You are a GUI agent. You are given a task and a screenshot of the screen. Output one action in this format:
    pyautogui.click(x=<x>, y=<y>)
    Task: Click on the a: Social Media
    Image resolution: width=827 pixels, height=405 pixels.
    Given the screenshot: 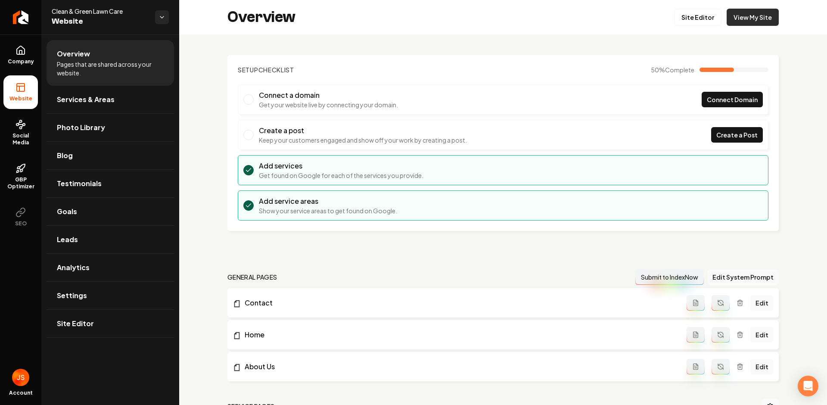 What is the action you would take?
    pyautogui.click(x=21, y=133)
    